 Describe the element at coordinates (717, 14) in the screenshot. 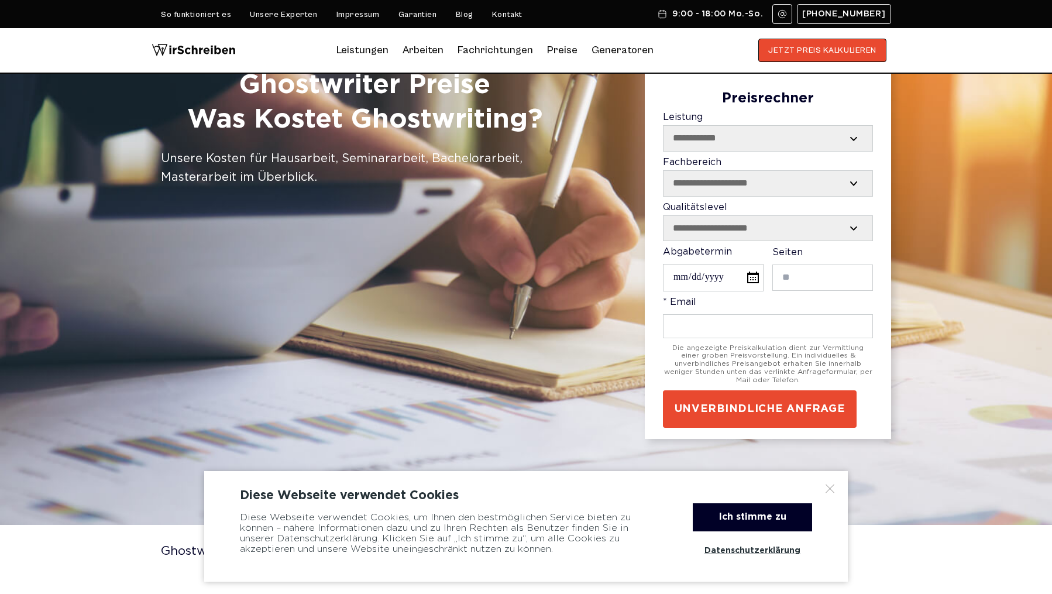

I see `span: 9:00 - 18:00 Mo.-So.` at that location.